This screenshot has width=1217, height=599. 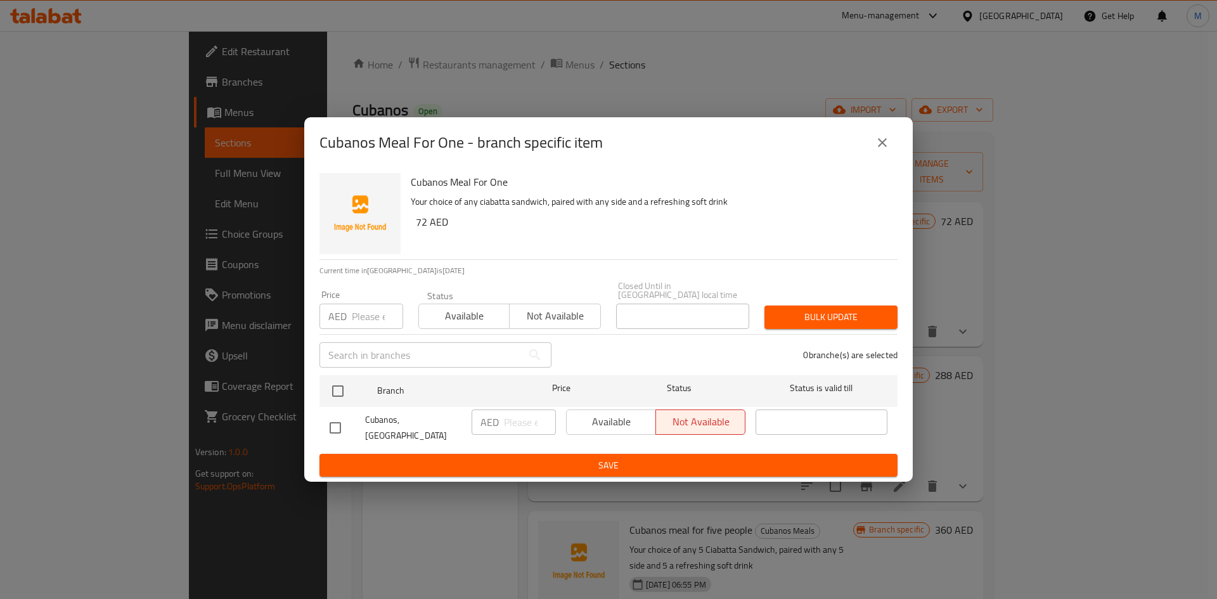 I want to click on span: Not available, so click(x=555, y=316).